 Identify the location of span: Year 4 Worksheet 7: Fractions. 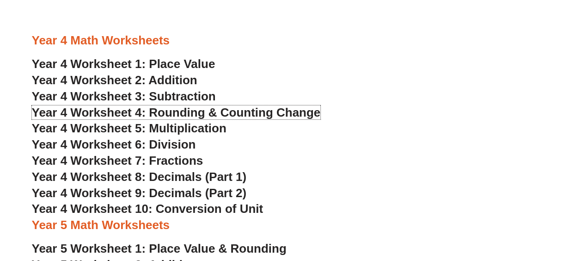
(117, 160).